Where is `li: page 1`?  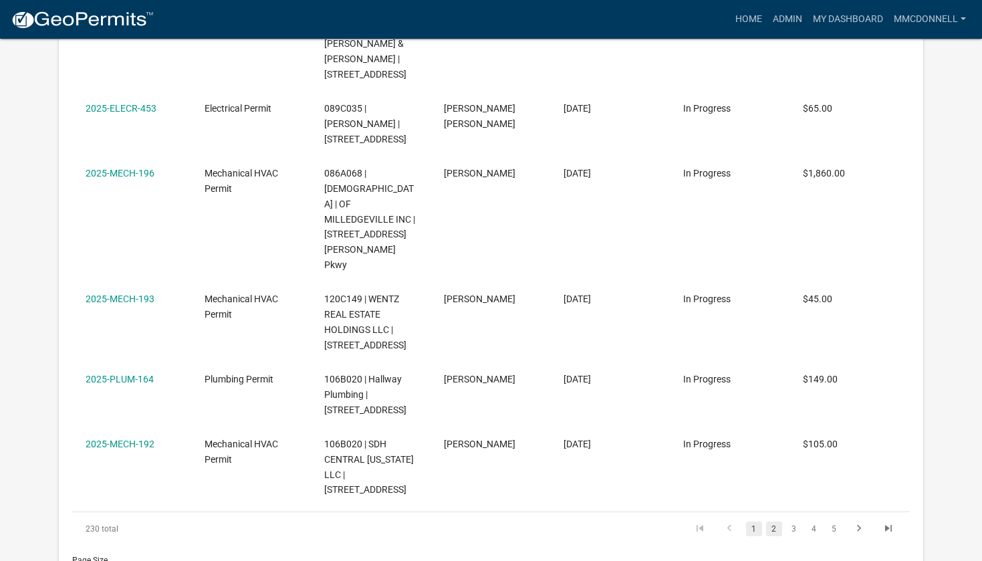 li: page 1 is located at coordinates (754, 529).